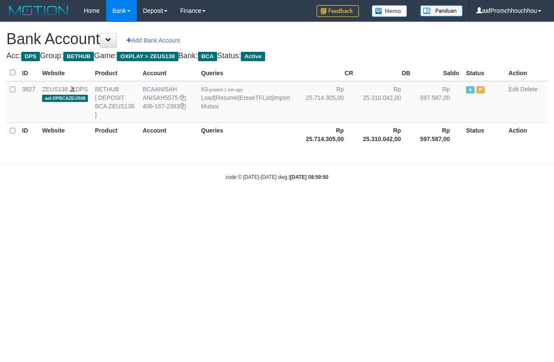 The width and height of the screenshot is (554, 362). I want to click on img: Button%20Memo.svg, so click(390, 11).